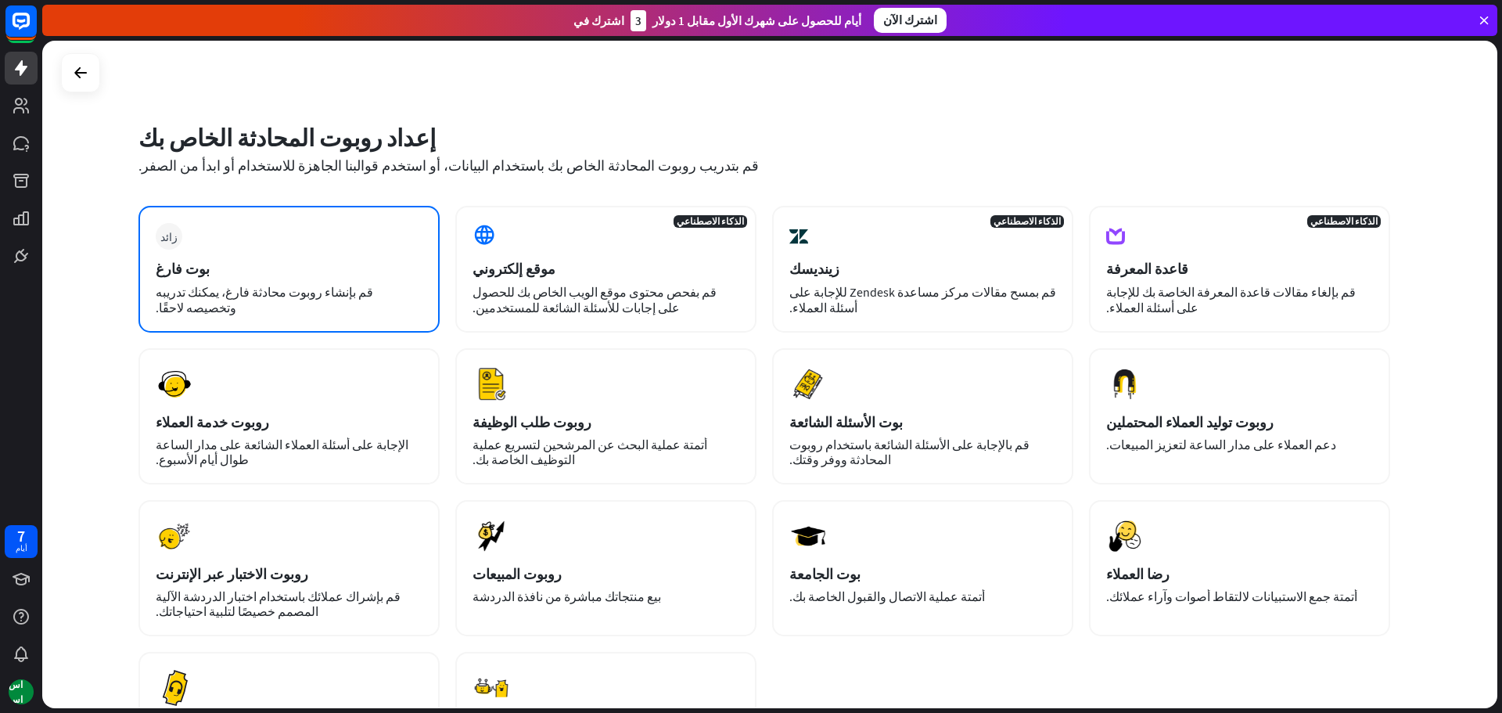 This screenshot has height=713, width=1502. What do you see at coordinates (212, 422) in the screenshot?
I see `font: روبوت خدمة العملاء` at bounding box center [212, 422].